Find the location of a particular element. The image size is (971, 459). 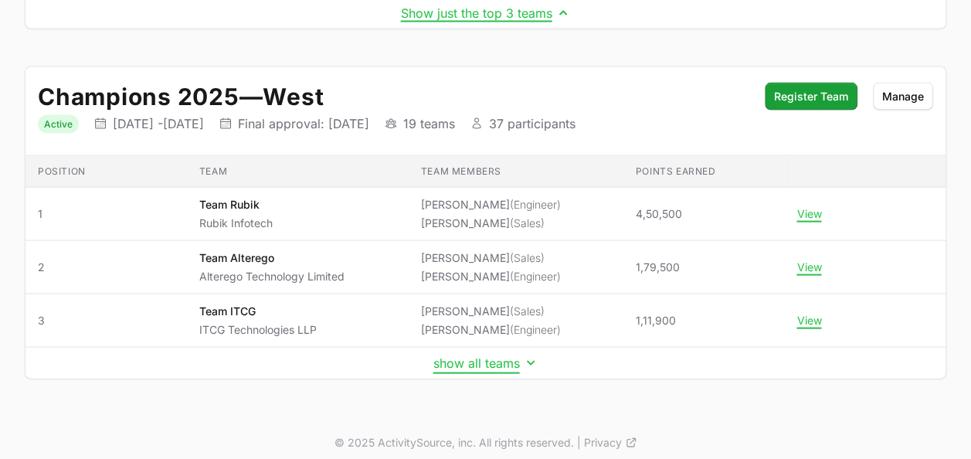

span: 1,11,900 is located at coordinates (656, 321).